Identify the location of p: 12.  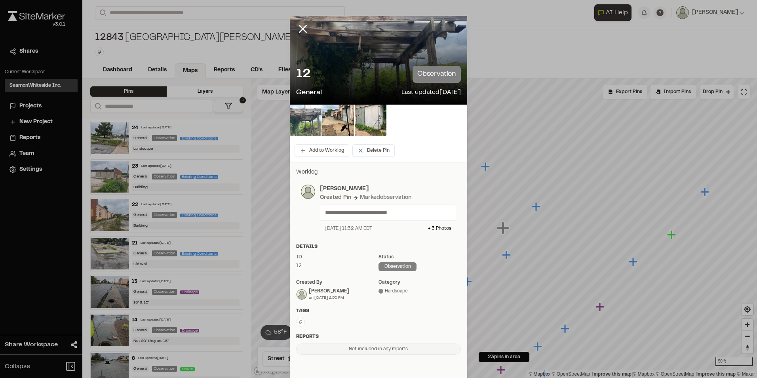
(303, 74).